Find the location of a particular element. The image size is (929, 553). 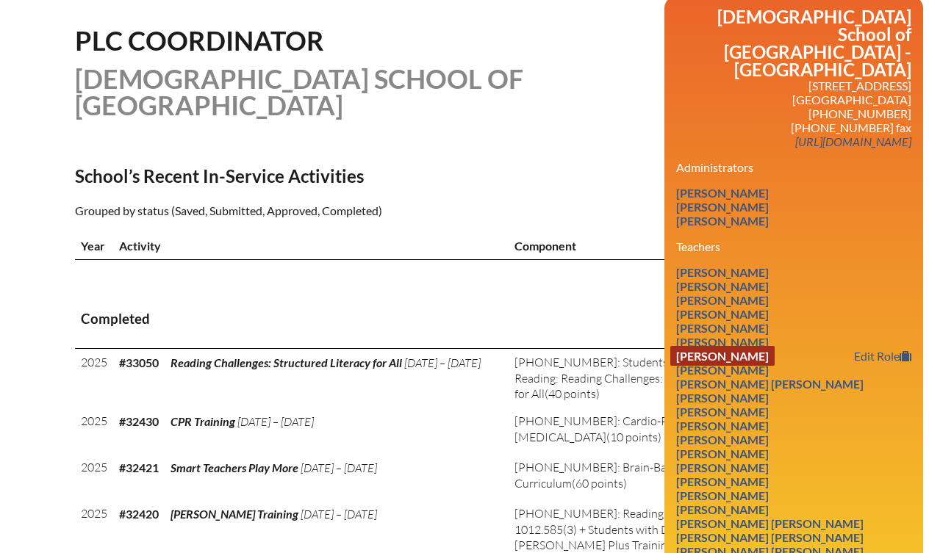

b: #32420 is located at coordinates (139, 514).